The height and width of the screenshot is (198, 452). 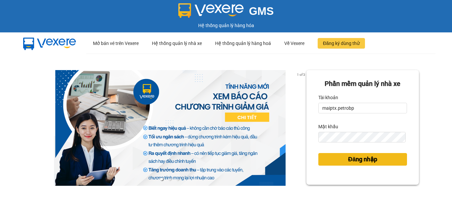 I want to click on span: Đăng ký dùng thử, so click(x=341, y=43).